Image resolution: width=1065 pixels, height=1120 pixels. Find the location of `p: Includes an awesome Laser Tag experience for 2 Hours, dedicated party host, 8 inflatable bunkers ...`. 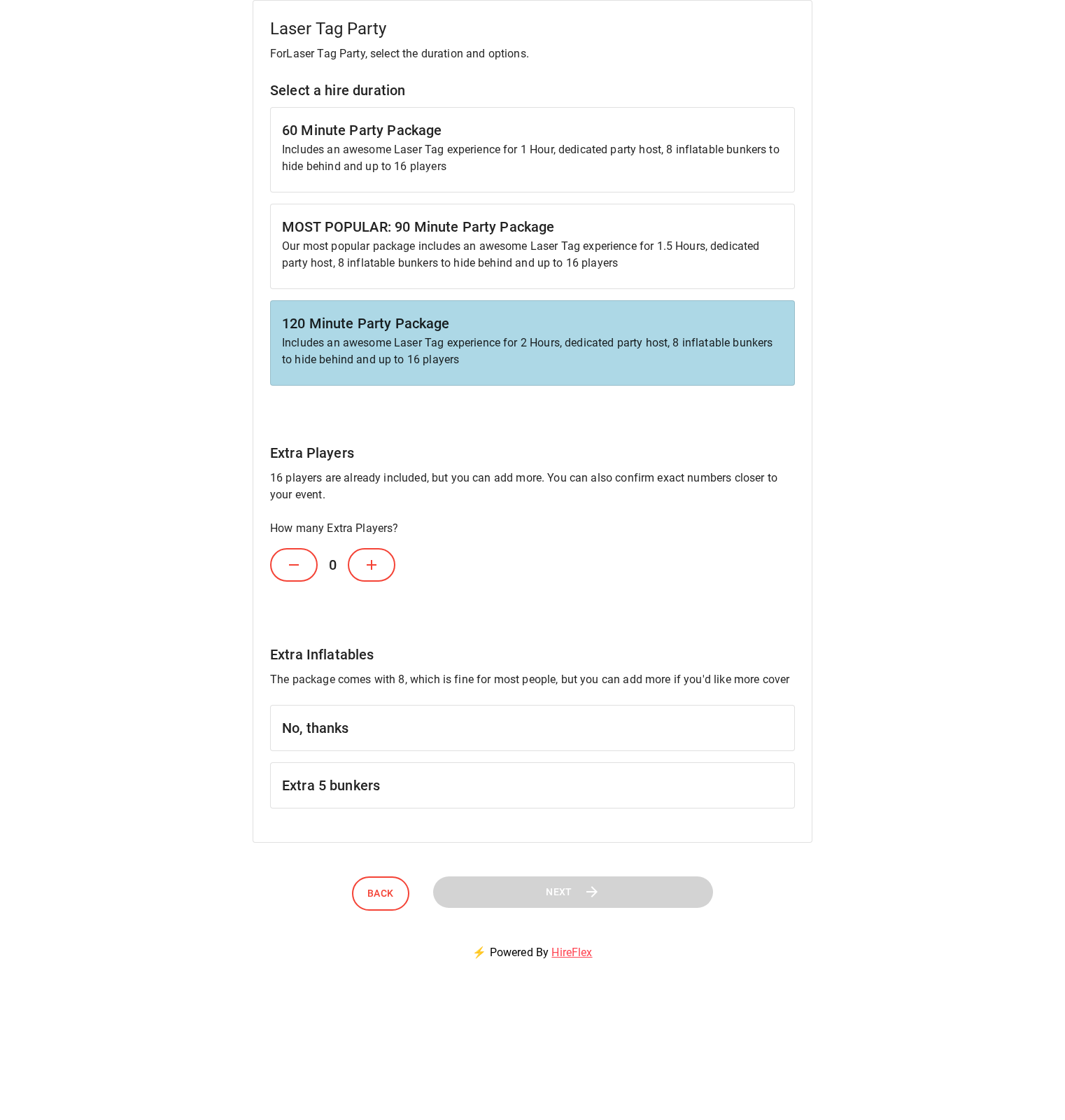

p: Includes an awesome Laser Tag experience for 2 Hours, dedicated party host, 8 inflatable bunkers ... is located at coordinates (533, 352).